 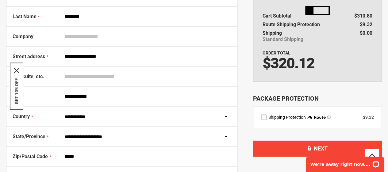 What do you see at coordinates (17, 70) in the screenshot?
I see `svg: close icon` at bounding box center [17, 70].